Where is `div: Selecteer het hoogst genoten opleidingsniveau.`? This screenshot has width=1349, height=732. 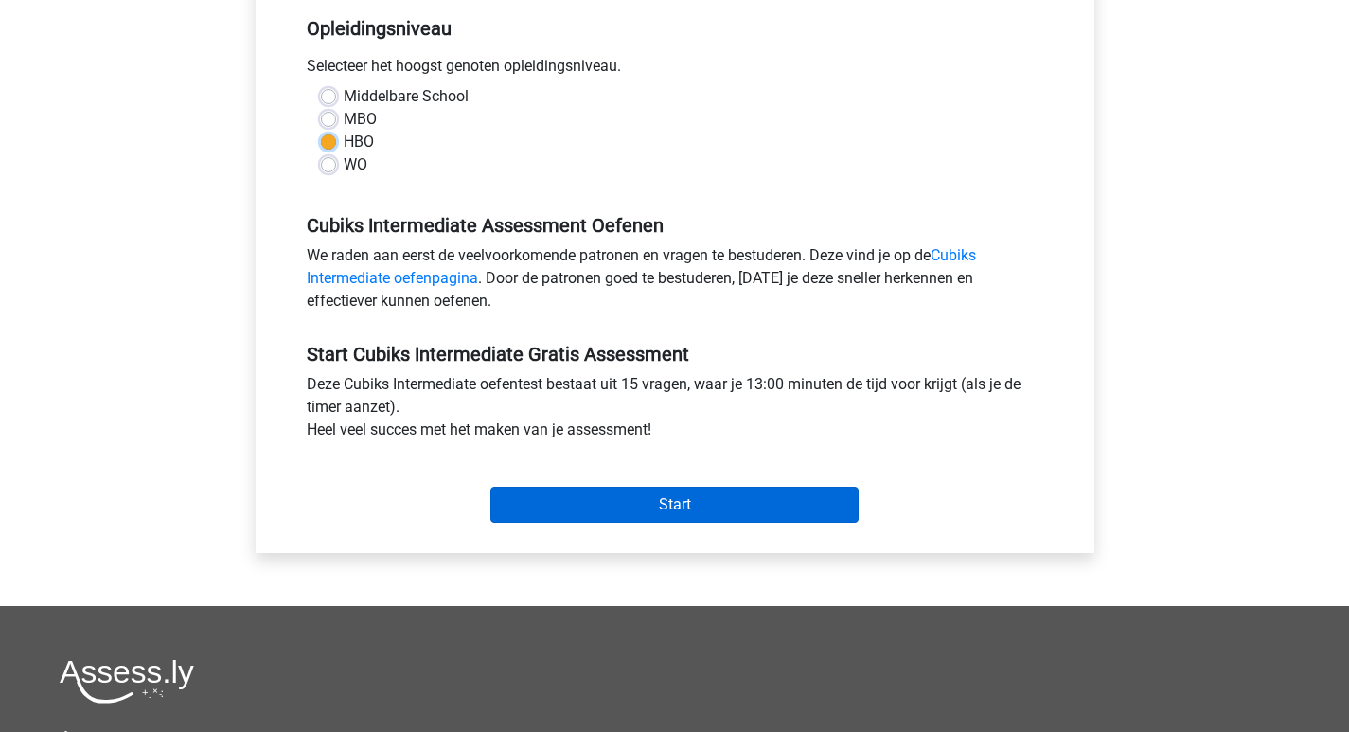
div: Selecteer het hoogst genoten opleidingsniveau. is located at coordinates (675, 70).